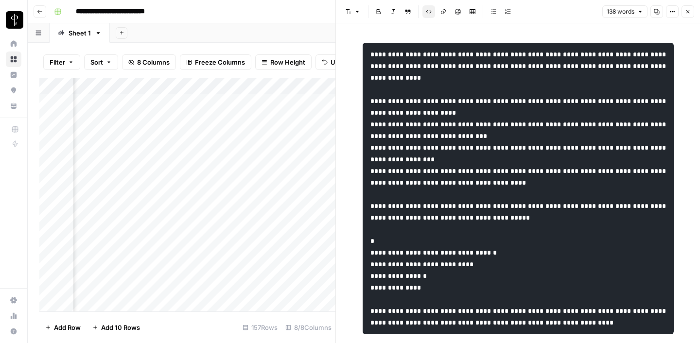 The image size is (700, 343). What do you see at coordinates (14, 331) in the screenshot?
I see `button: Help + Support` at bounding box center [14, 331].